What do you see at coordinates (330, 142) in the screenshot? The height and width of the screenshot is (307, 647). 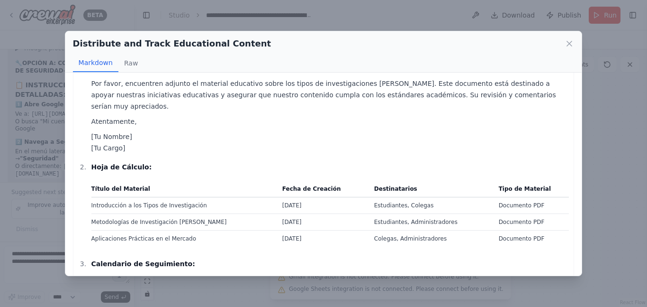 I see `p: [Tu Nombre] [Tu Cargo]` at bounding box center [330, 142].